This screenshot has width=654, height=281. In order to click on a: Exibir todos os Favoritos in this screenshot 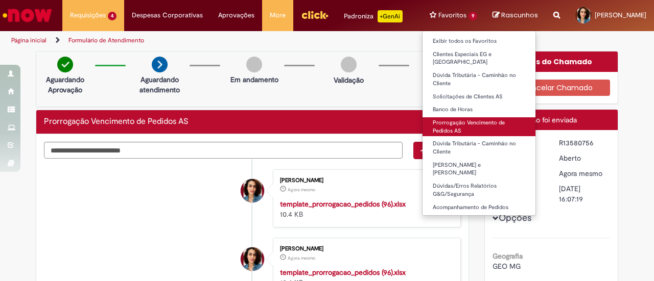, I will do `click(478, 41)`.